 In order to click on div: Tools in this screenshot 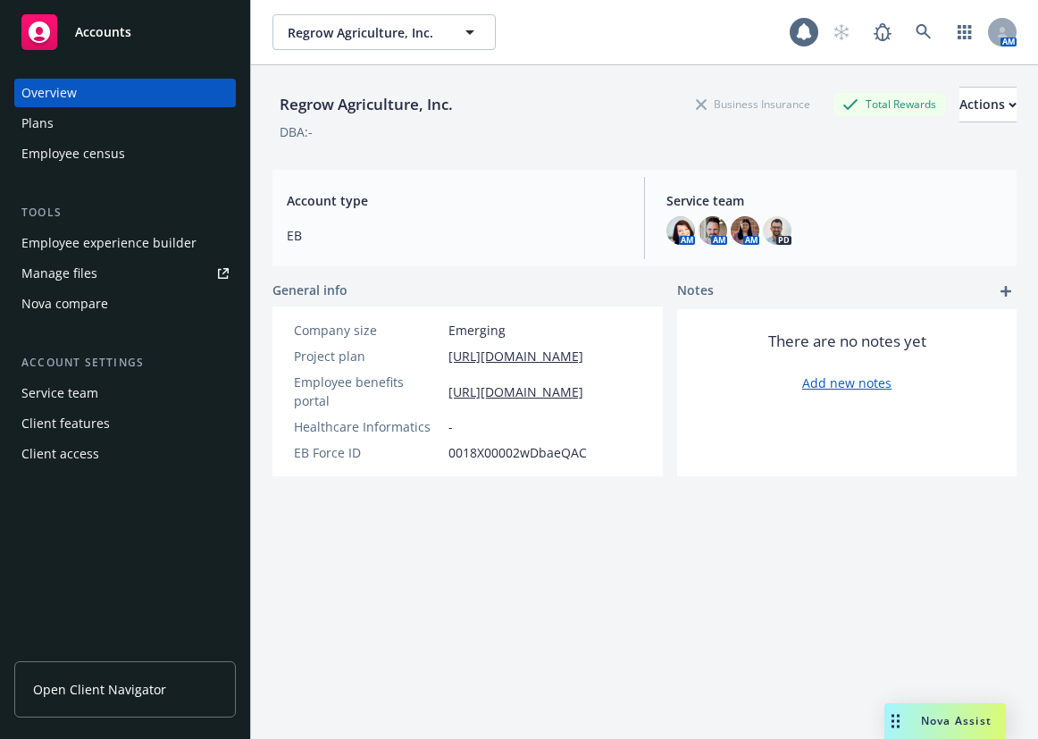, I will do `click(125, 213)`.